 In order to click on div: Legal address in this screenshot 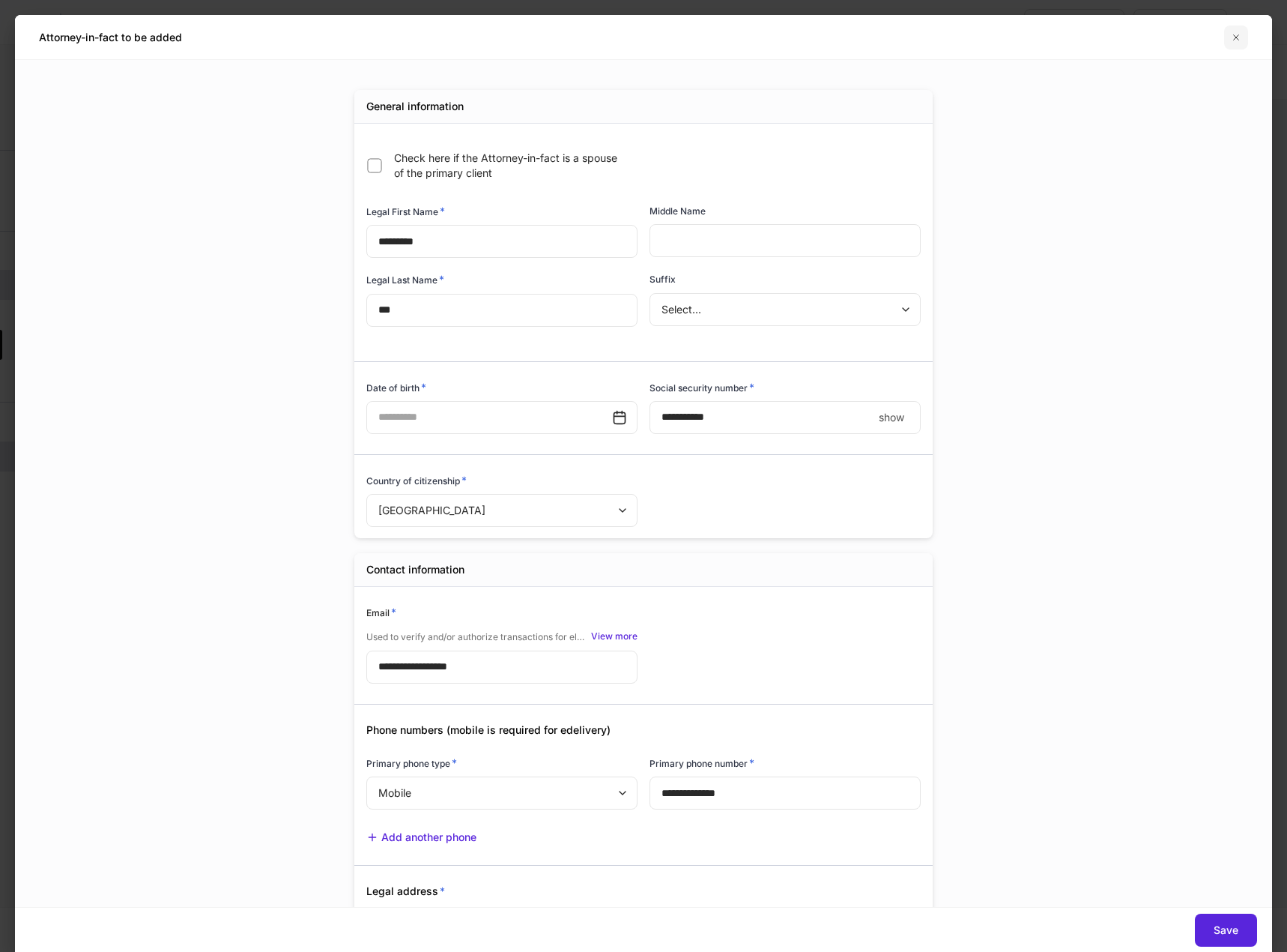, I will do `click(638, 882)`.